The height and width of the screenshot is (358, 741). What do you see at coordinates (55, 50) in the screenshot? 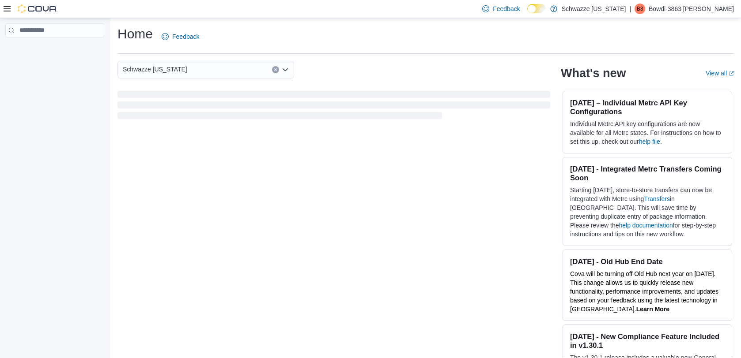
I see `nav: Complex example` at bounding box center [55, 50].